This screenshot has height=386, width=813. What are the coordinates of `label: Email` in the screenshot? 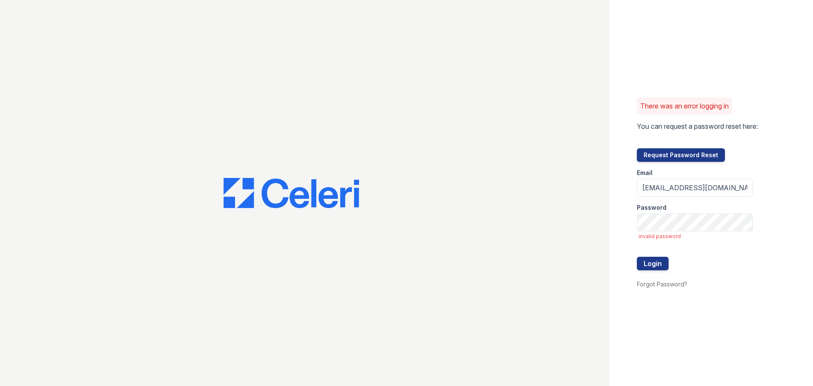 It's located at (644, 173).